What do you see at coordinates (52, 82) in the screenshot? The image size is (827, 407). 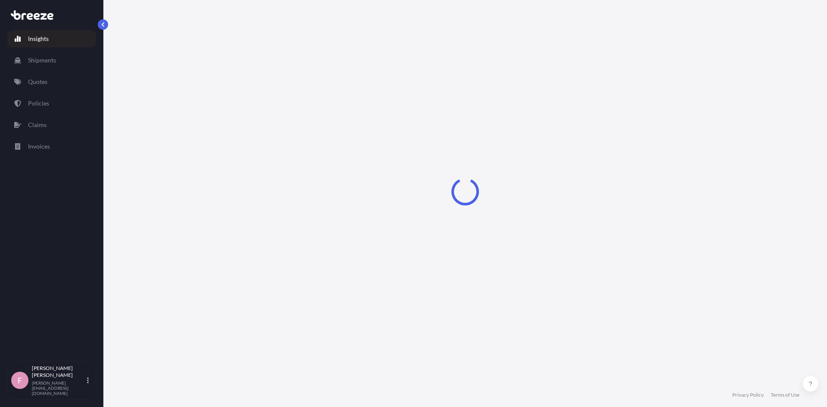 I see `a: Quotes` at bounding box center [52, 82].